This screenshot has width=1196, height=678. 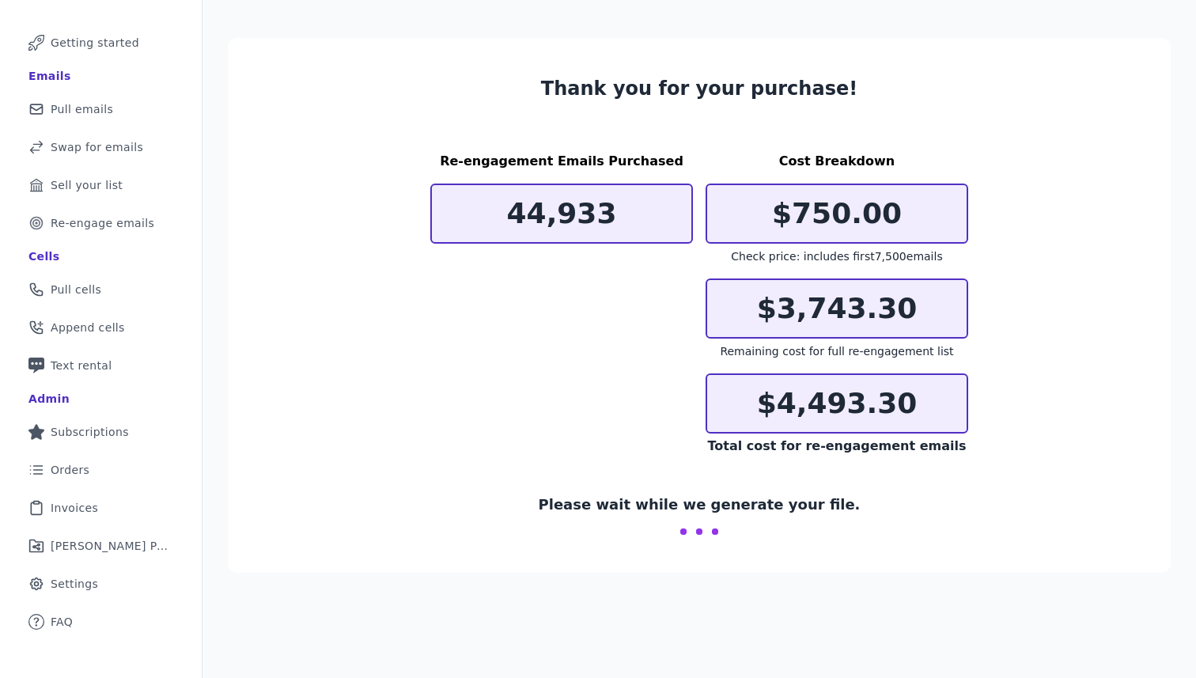 I want to click on span: FAQ, so click(x=62, y=622).